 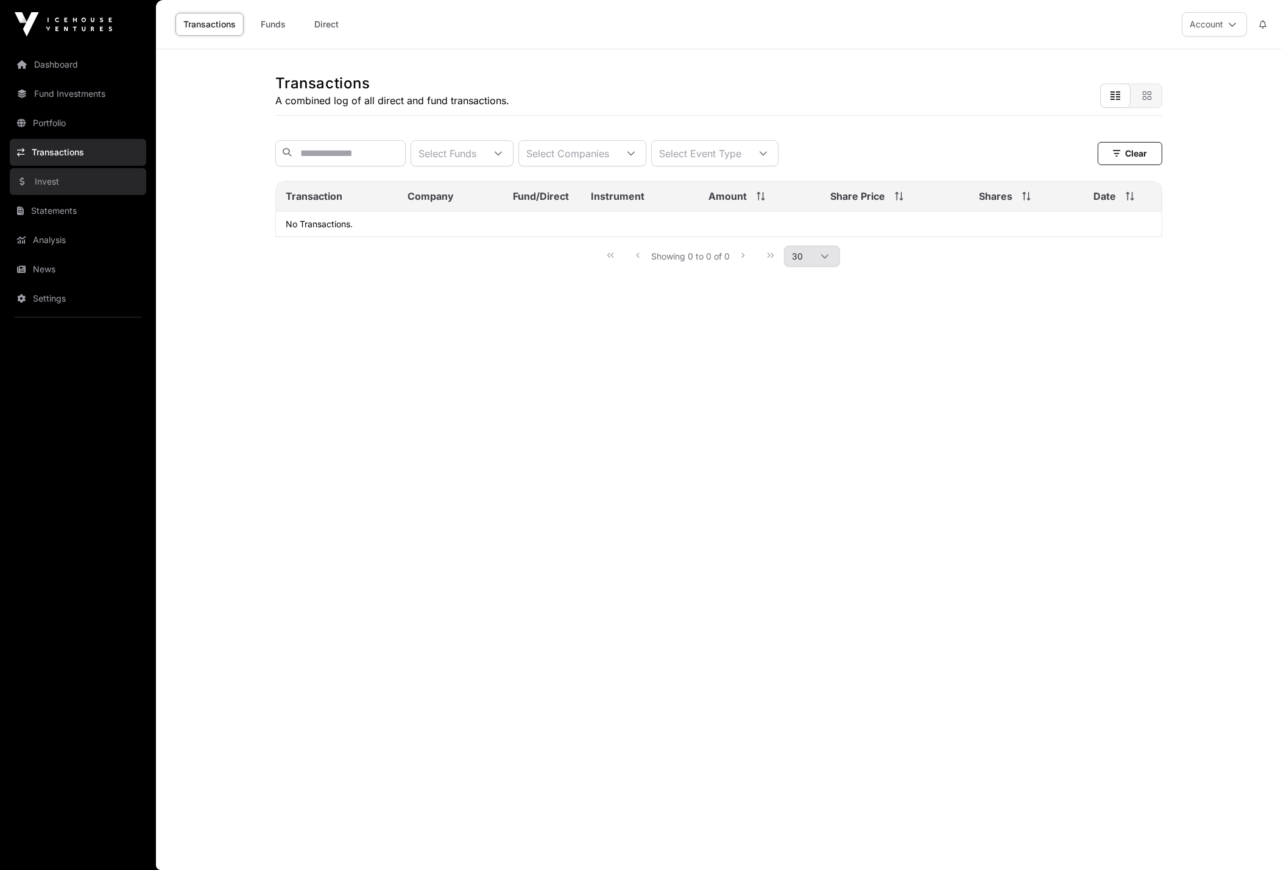 I want to click on a: Dashboard, so click(x=78, y=65).